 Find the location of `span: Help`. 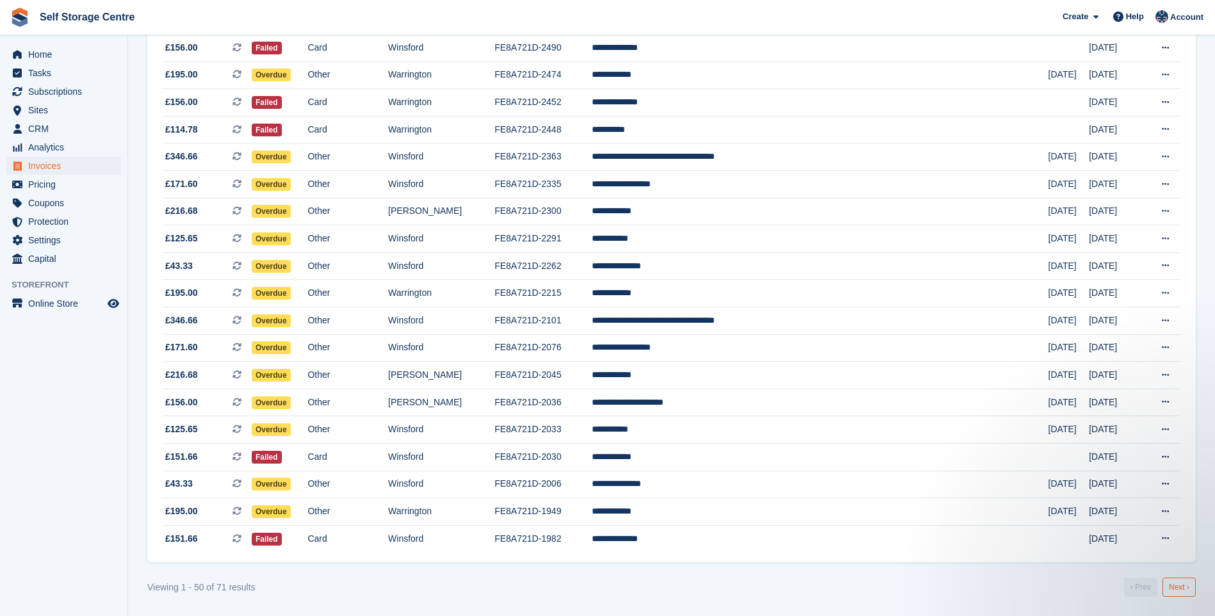

span: Help is located at coordinates (1135, 17).